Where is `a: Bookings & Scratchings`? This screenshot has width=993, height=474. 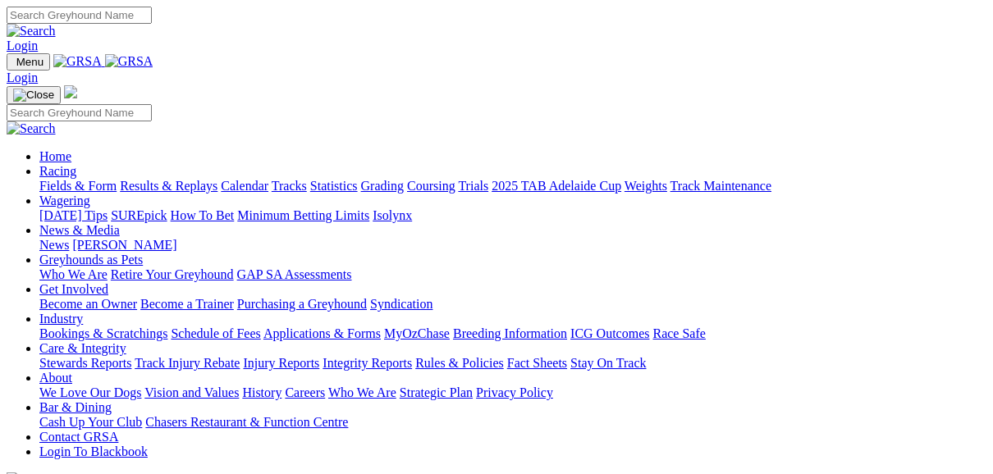
a: Bookings & Scratchings is located at coordinates (103, 333).